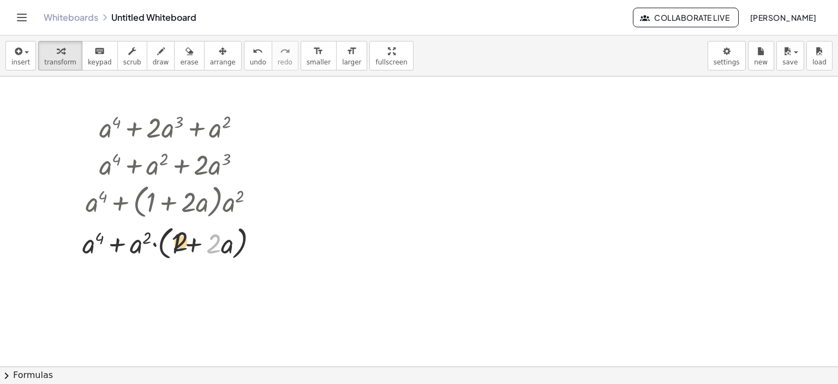 The image size is (838, 384). What do you see at coordinates (285, 62) in the screenshot?
I see `span: redo` at bounding box center [285, 62].